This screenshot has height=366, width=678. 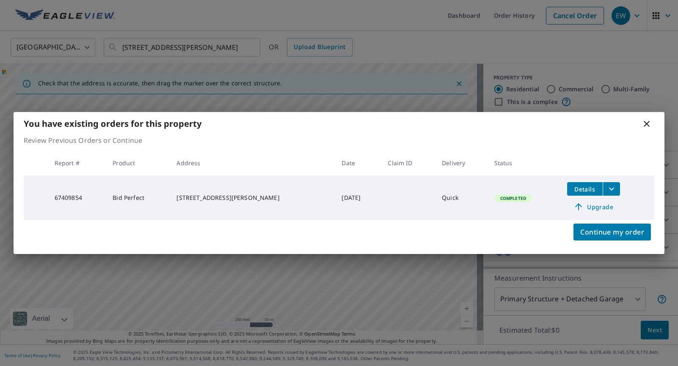 What do you see at coordinates (461, 198) in the screenshot?
I see `td: Quick` at bounding box center [461, 198].